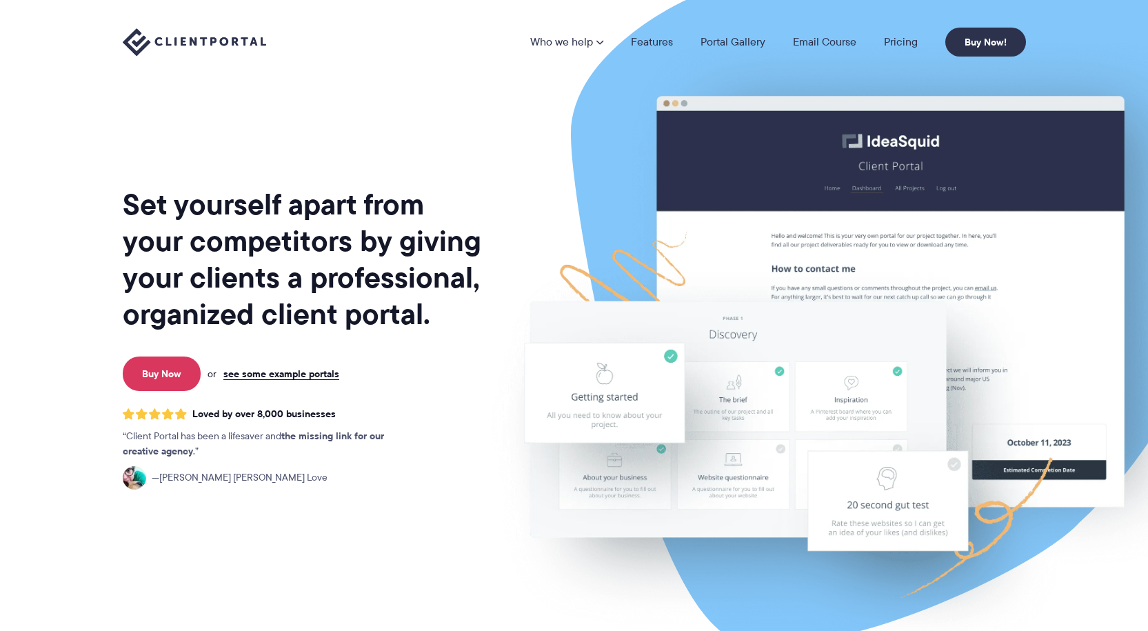 The width and height of the screenshot is (1148, 631). I want to click on a: Email Course, so click(825, 42).